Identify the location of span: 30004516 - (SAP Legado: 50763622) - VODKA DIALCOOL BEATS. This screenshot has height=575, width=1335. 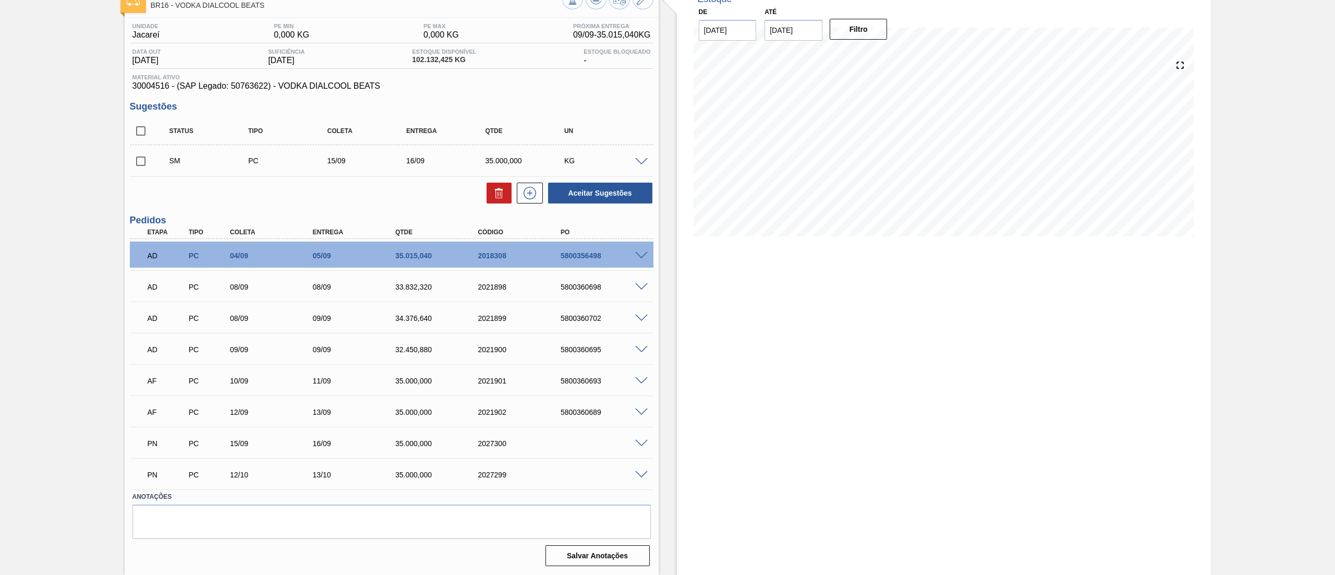
(392, 86).